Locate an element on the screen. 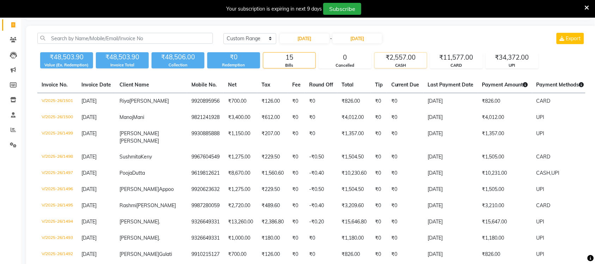  td: 9920623632 is located at coordinates (206, 189).